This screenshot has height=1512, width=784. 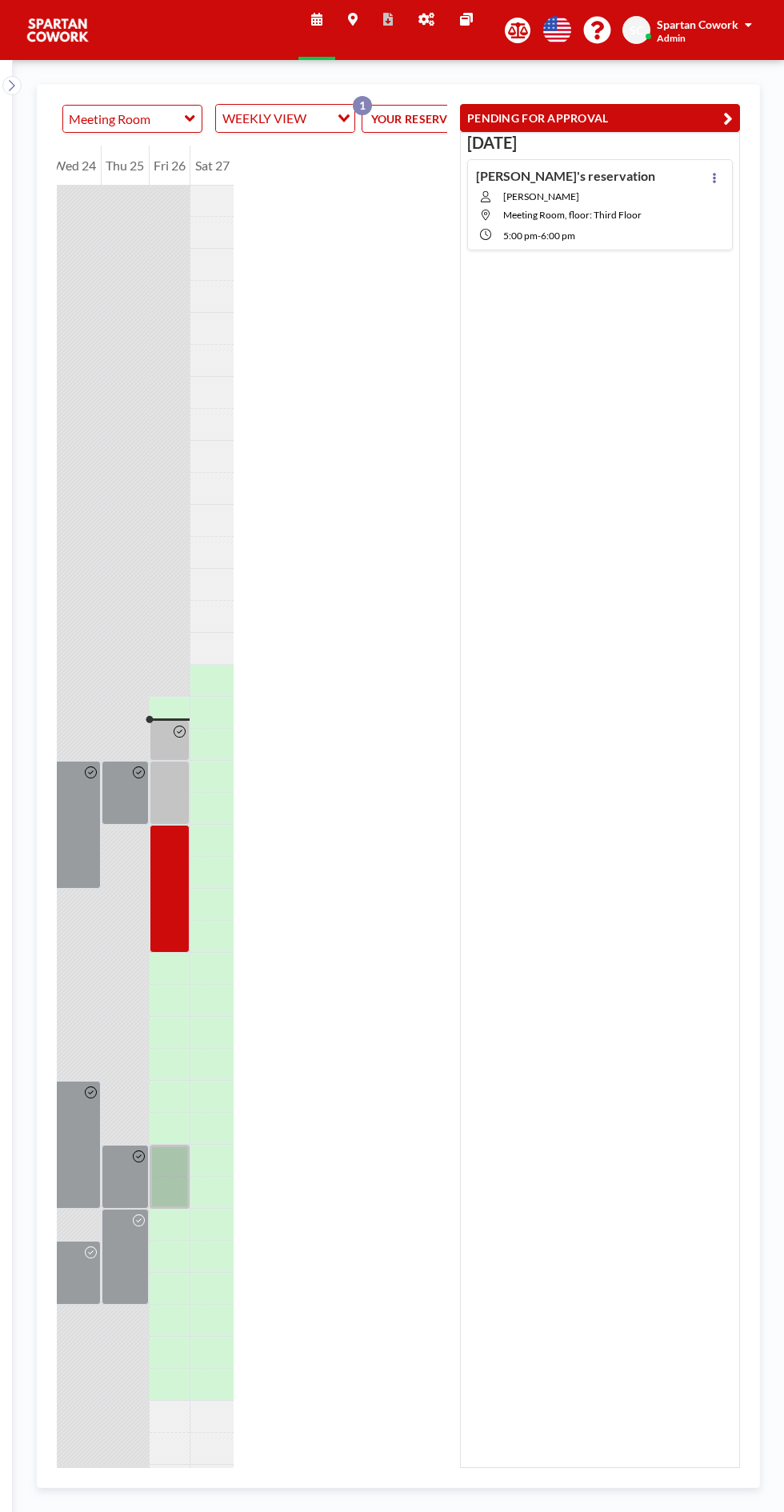 I want to click on div: Thu 25, so click(x=125, y=166).